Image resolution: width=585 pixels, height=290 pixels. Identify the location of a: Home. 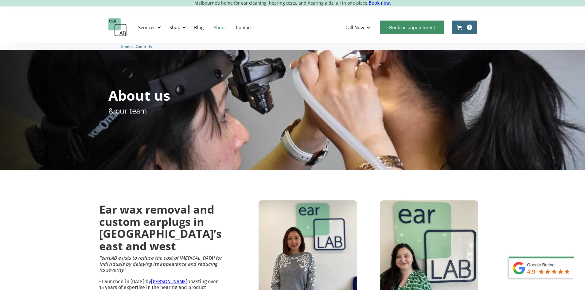
(126, 46).